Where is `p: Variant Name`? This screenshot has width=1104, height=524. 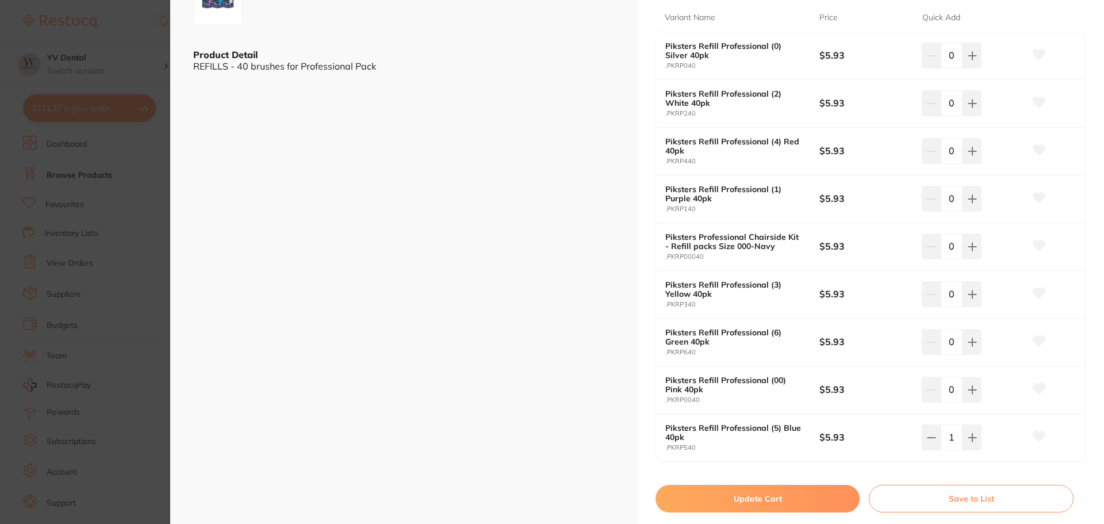 p: Variant Name is located at coordinates (690, 18).